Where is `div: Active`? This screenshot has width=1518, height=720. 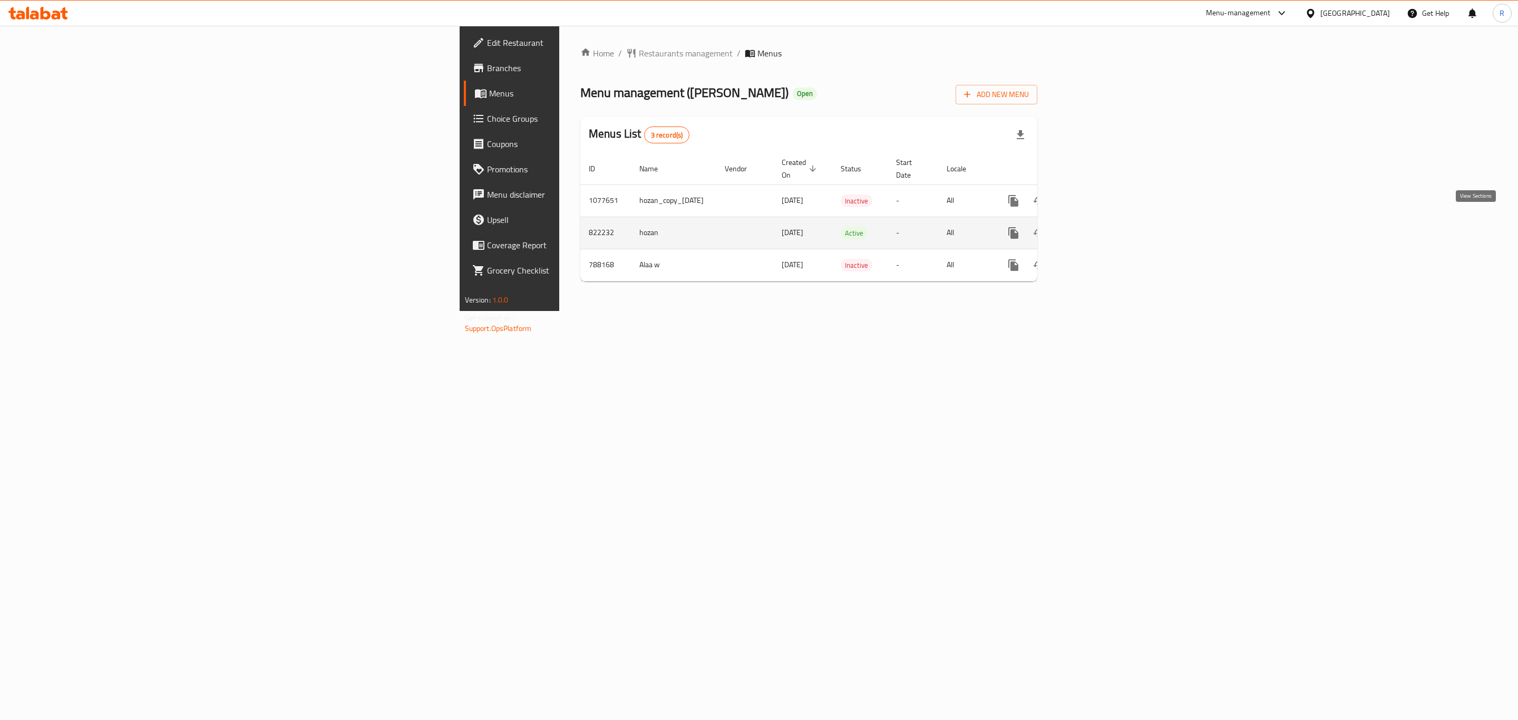
div: Active is located at coordinates (854, 233).